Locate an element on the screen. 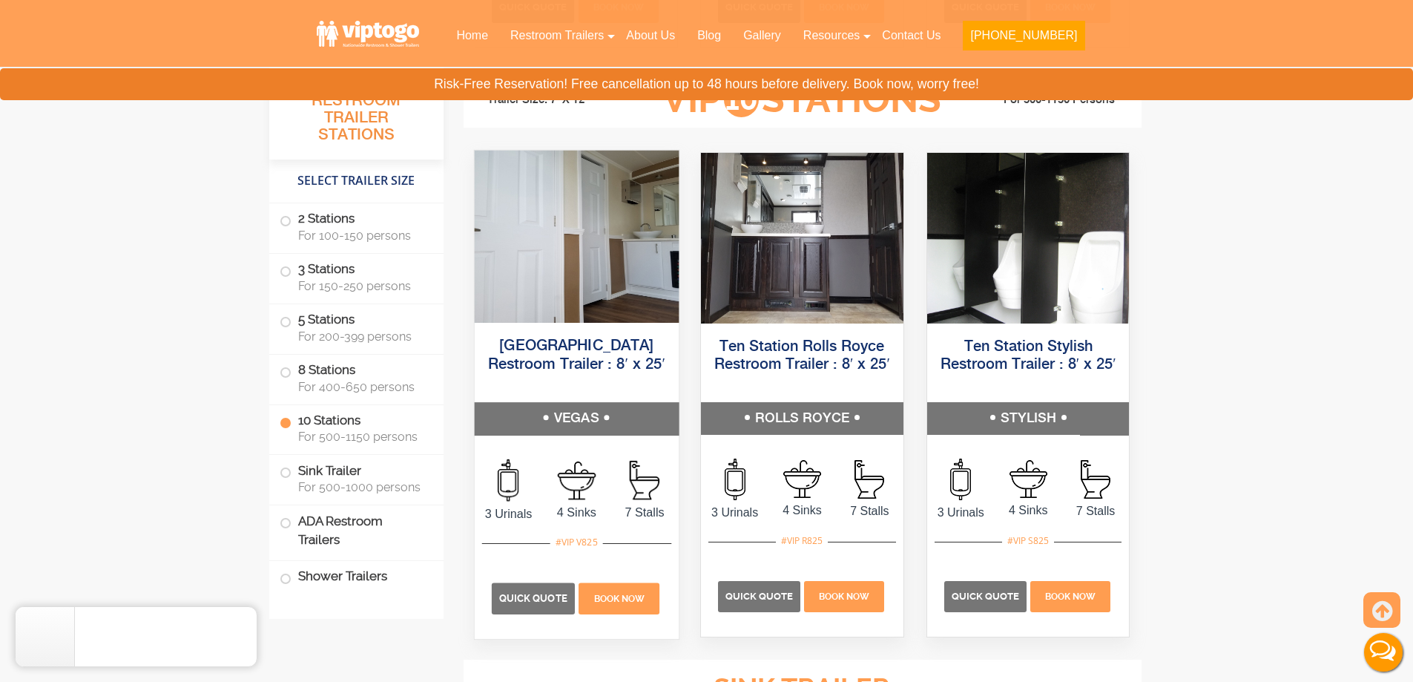 This screenshot has width=1413, height=682. a: Ten Station Rolls Royce Restroom Trailer : 8′ x 25′ is located at coordinates (802, 355).